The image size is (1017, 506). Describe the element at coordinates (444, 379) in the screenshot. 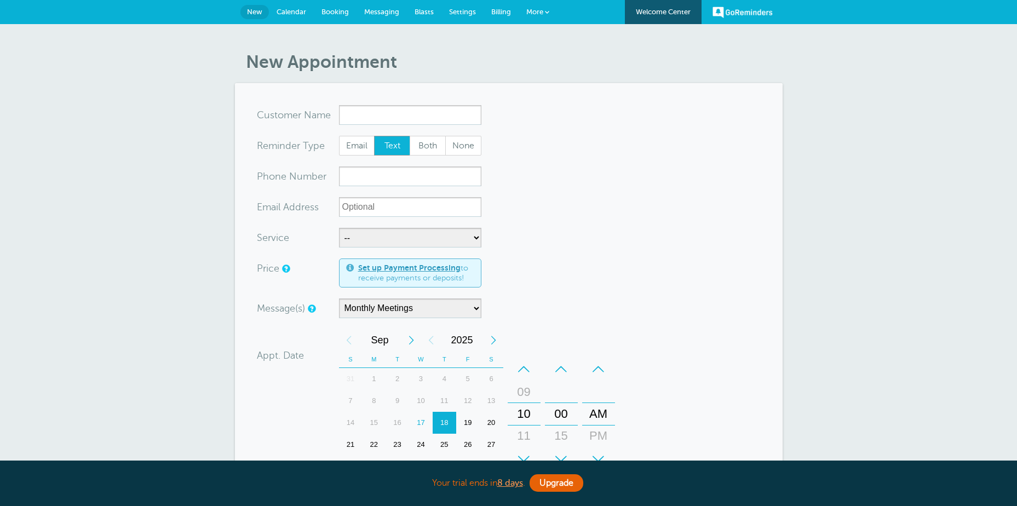

I see `div: Thursday, September 4` at that location.